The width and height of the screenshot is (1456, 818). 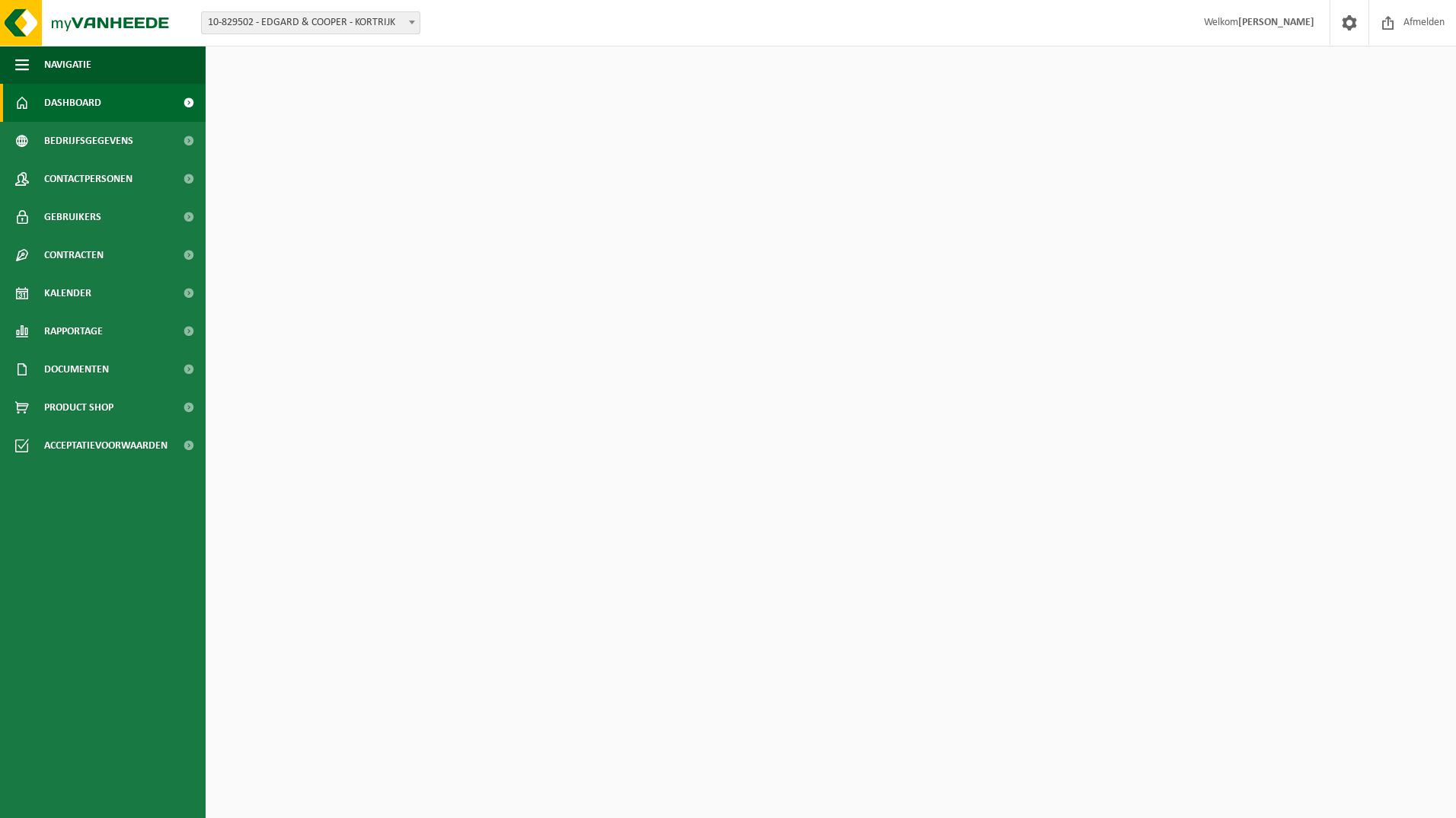 I want to click on span: Bedrijfsgegevens, so click(x=89, y=141).